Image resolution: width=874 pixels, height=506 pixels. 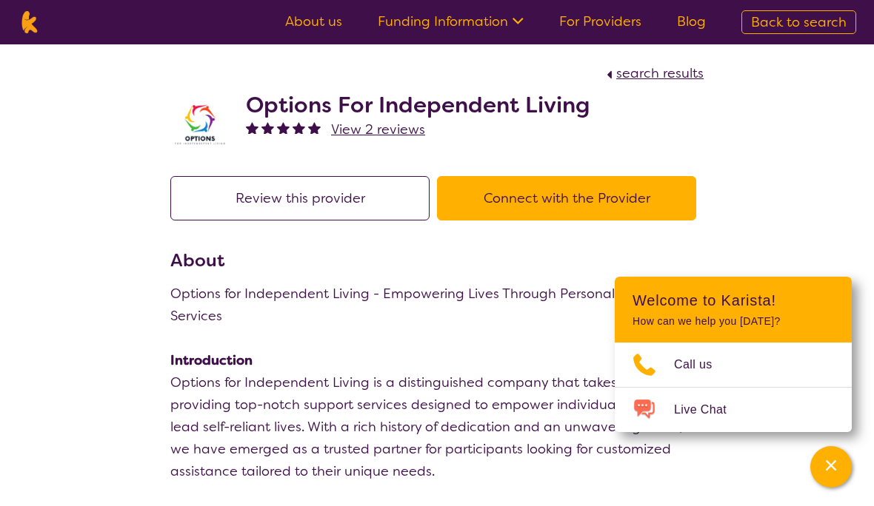 What do you see at coordinates (798, 22) in the screenshot?
I see `a: Back to search` at bounding box center [798, 22].